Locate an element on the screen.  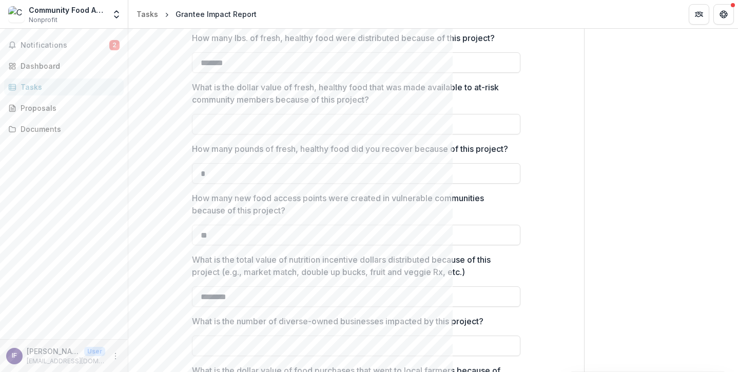
span: Notifications is located at coordinates (65, 45).